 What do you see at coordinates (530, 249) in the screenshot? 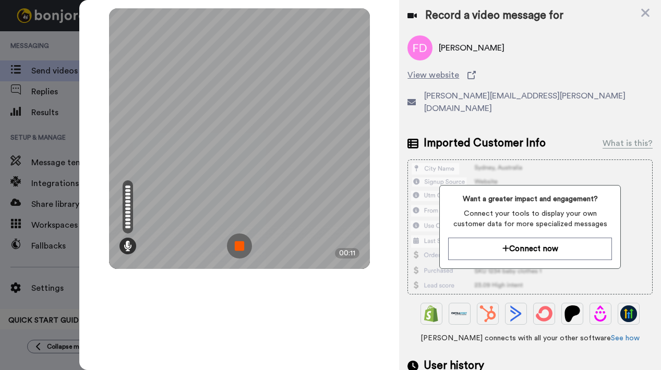
I see `a: Connect now` at bounding box center [530, 249].